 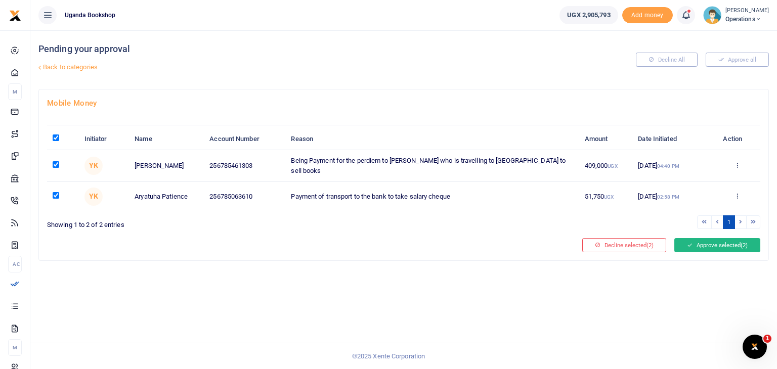 What do you see at coordinates (432, 139) in the screenshot?
I see `th: Reason: activate to sort column ascending` at bounding box center [432, 139].